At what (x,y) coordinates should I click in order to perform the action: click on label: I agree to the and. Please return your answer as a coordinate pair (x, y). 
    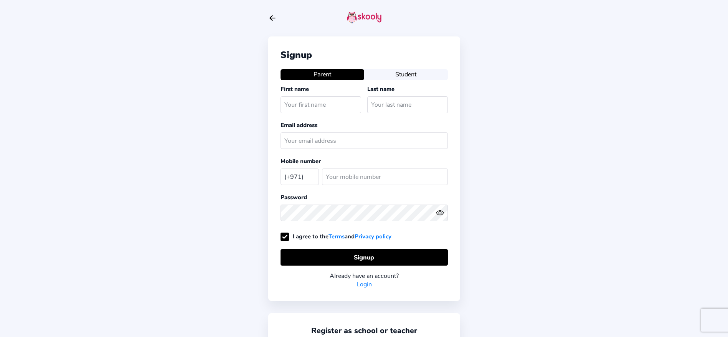
    Looking at the image, I should click on (336, 236).